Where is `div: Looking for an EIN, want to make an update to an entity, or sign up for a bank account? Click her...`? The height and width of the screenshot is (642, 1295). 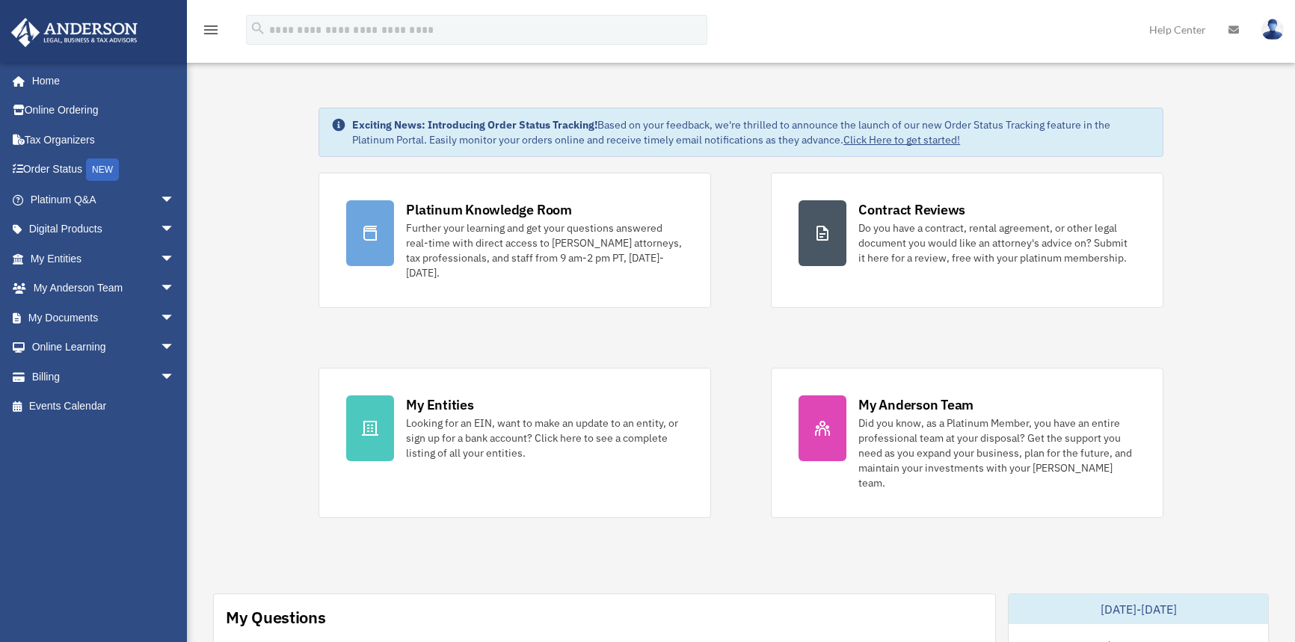 div: Looking for an EIN, want to make an update to an entity, or sign up for a bank account? Click her... is located at coordinates (544, 438).